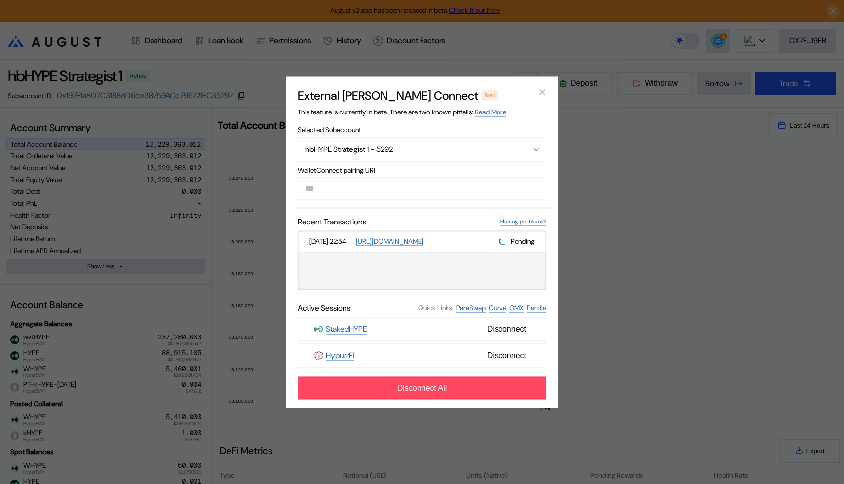 The width and height of the screenshot is (844, 484). Describe the element at coordinates (332, 221) in the screenshot. I see `span: Recent Transactions` at that location.